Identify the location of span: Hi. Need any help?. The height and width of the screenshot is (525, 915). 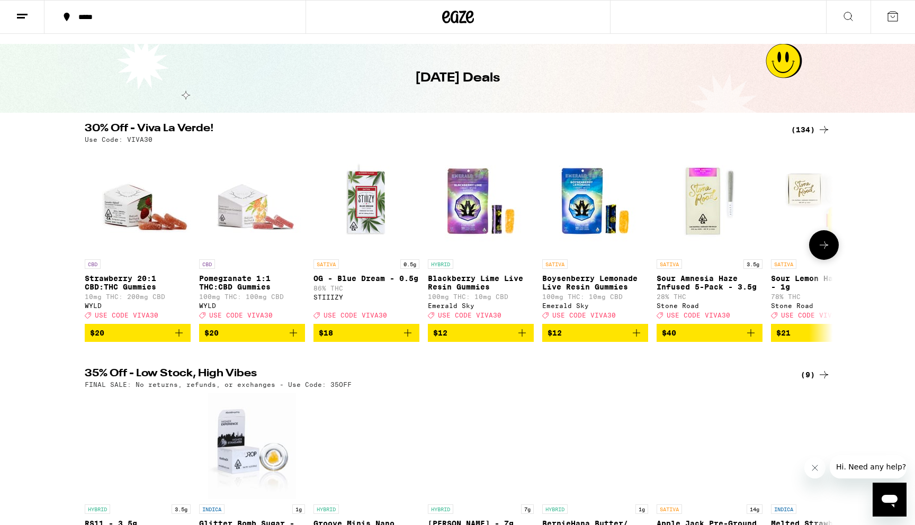
(41, 12).